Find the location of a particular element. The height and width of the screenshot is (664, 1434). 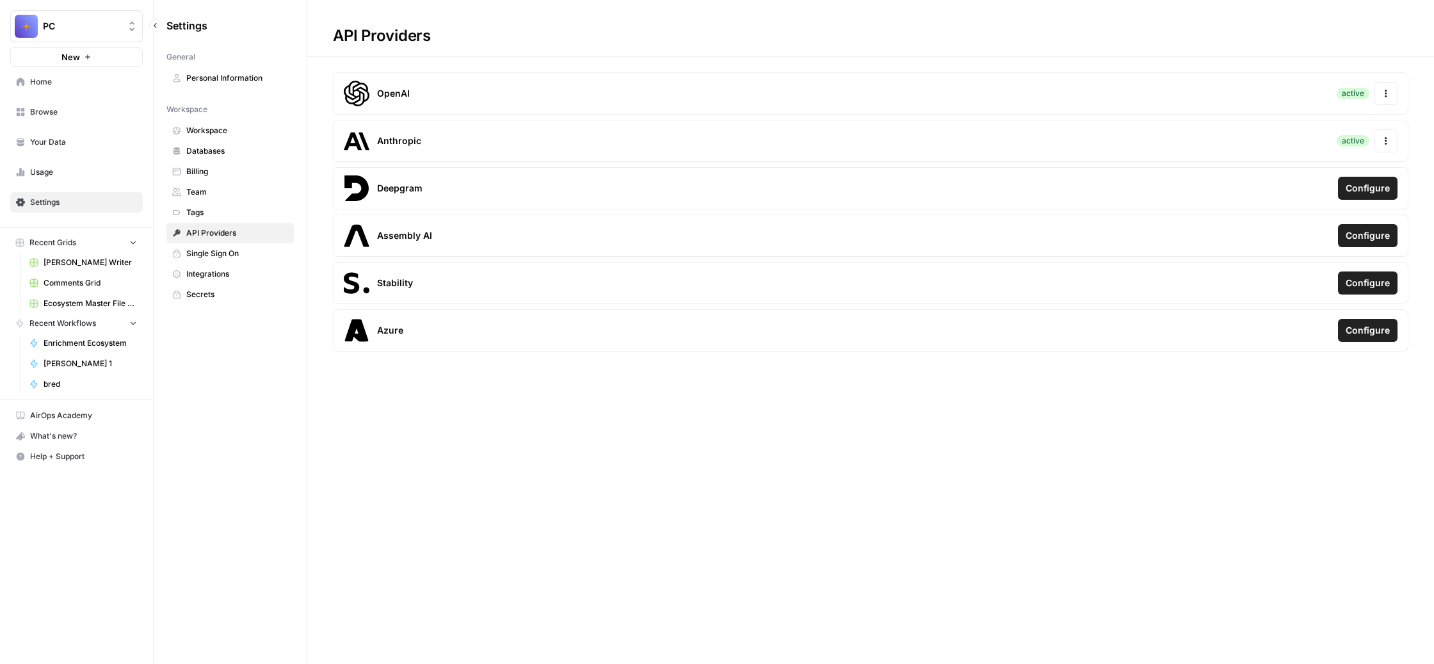

button: Help + Support is located at coordinates (76, 456).